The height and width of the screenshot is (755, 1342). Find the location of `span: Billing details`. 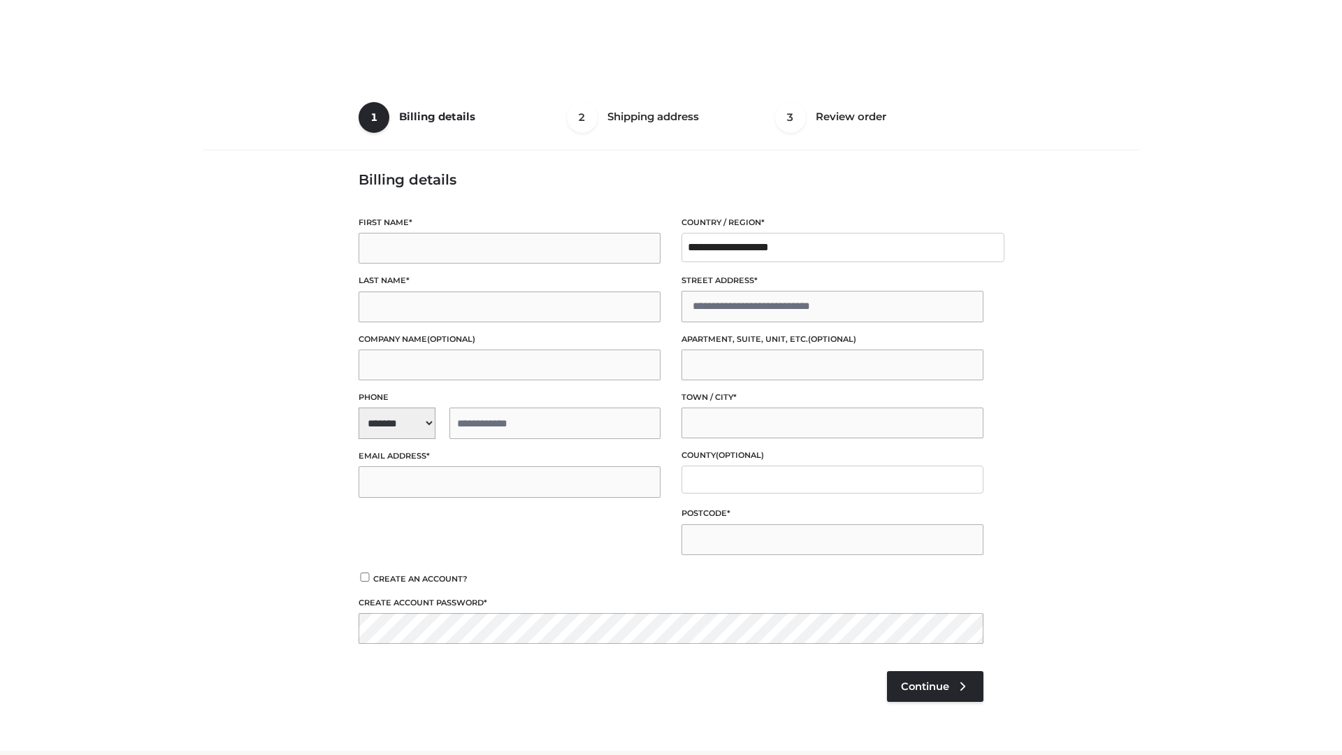

span: Billing details is located at coordinates (437, 116).